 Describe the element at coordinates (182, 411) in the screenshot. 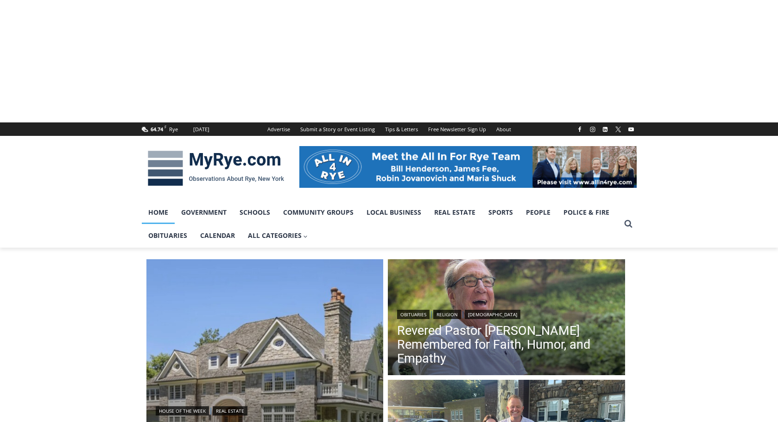

I see `a: House of the Week` at that location.